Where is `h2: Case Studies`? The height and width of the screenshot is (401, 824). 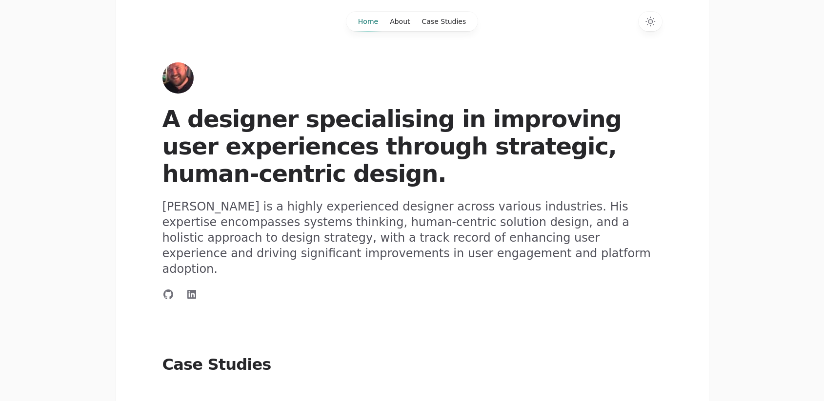 h2: Case Studies is located at coordinates (412, 365).